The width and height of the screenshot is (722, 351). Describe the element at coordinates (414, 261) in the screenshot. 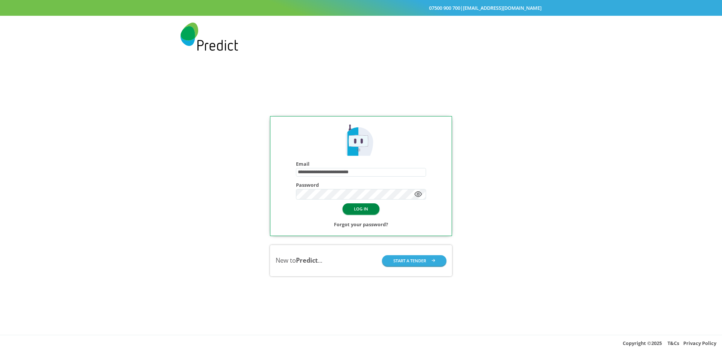

I see `button: START A TENDER` at that location.